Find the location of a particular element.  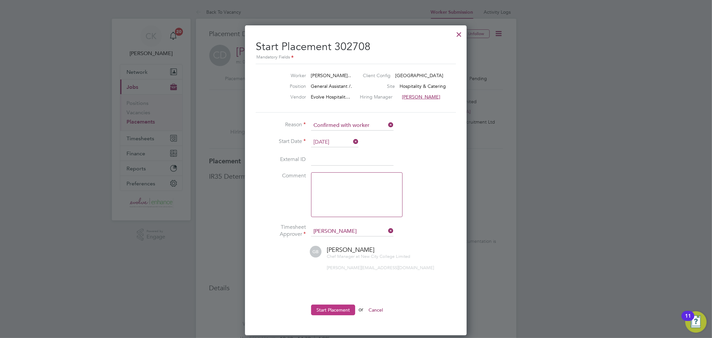

label: Timesheet Approver is located at coordinates (281, 231).